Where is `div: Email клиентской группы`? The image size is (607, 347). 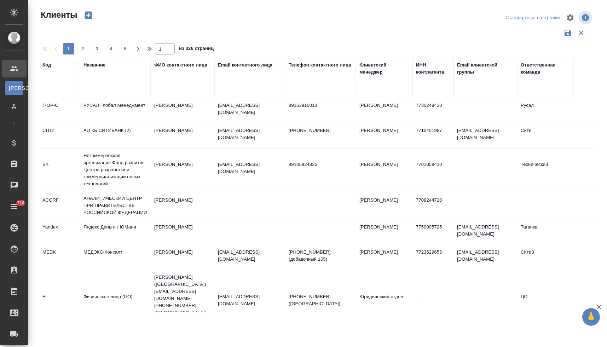 div: Email клиентской группы is located at coordinates (485, 69).